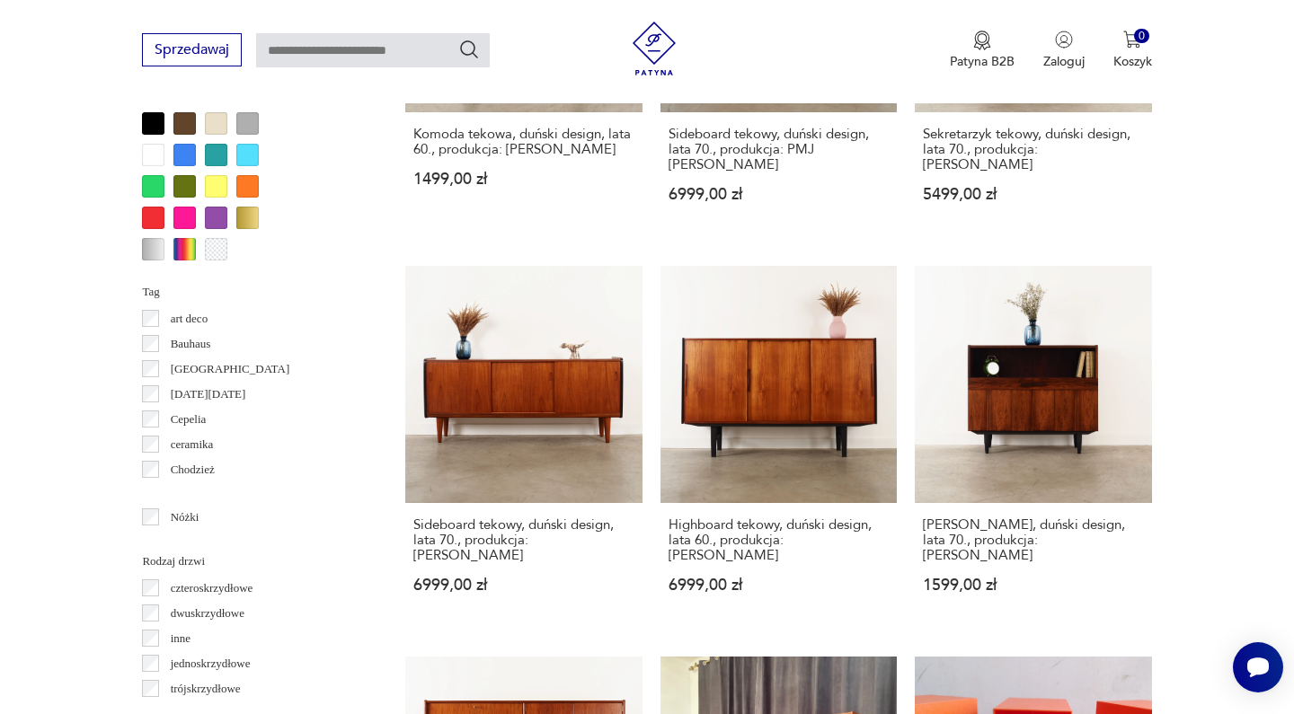  Describe the element at coordinates (1132, 50) in the screenshot. I see `button: 0Koszyk` at that location.